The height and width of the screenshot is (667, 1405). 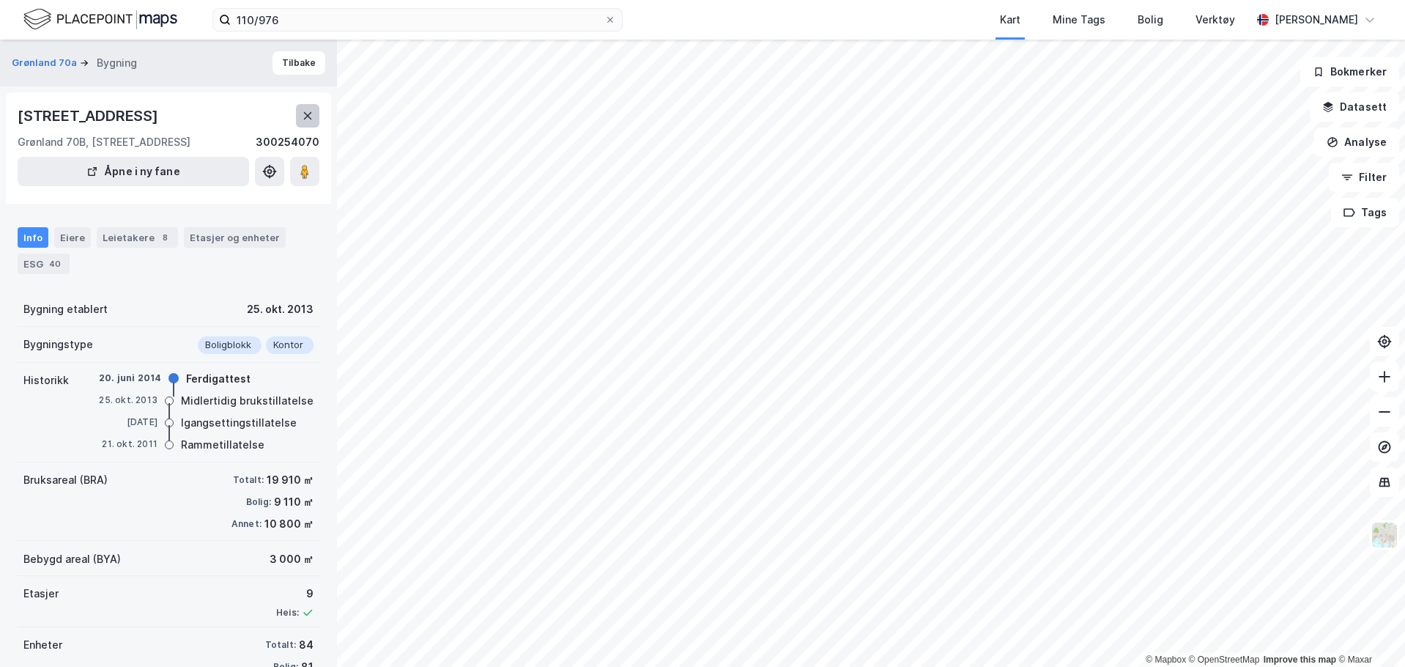 What do you see at coordinates (165, 237) in the screenshot?
I see `div: 8` at bounding box center [165, 237].